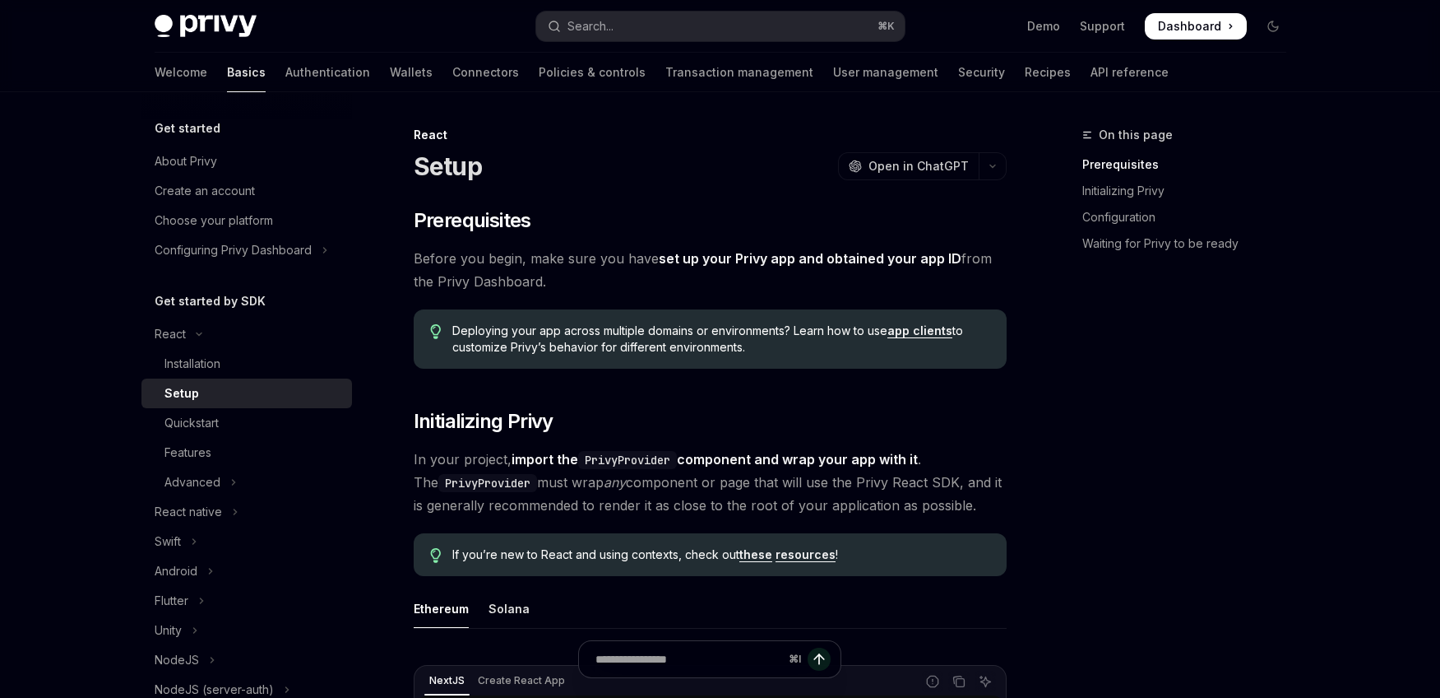 Image resolution: width=1440 pixels, height=698 pixels. Describe the element at coordinates (247, 250) in the screenshot. I see `button: Toggle Configuring Privy Dashboard section` at that location.